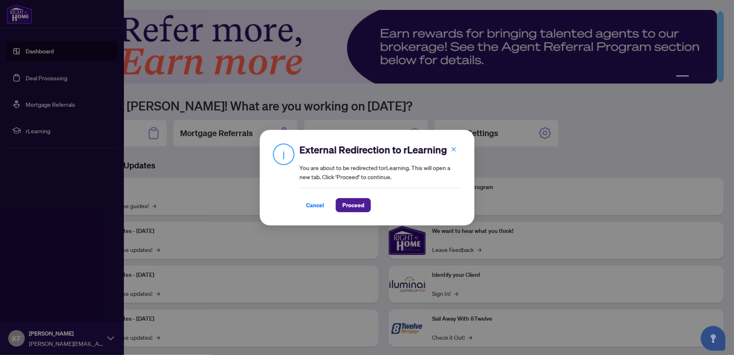 Image resolution: width=734 pixels, height=355 pixels. Describe the element at coordinates (353, 205) in the screenshot. I see `button: Proceed` at that location.